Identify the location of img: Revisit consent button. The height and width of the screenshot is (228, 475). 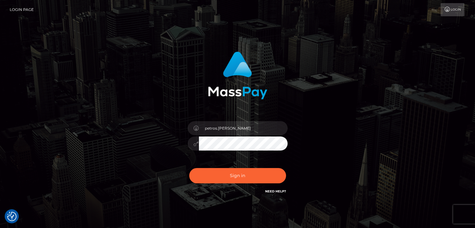
(12, 216).